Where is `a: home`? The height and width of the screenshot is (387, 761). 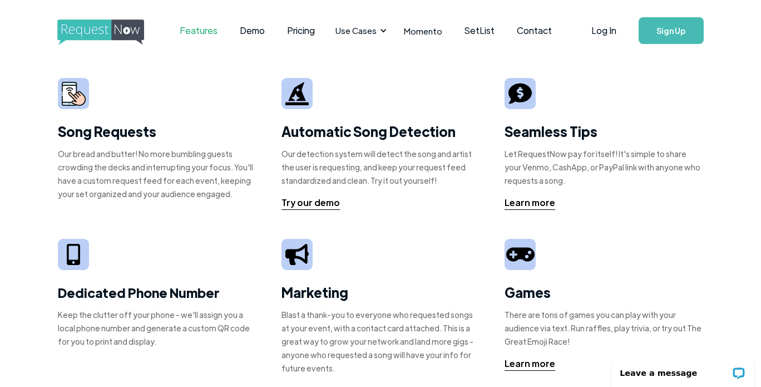 a: home is located at coordinates (99, 31).